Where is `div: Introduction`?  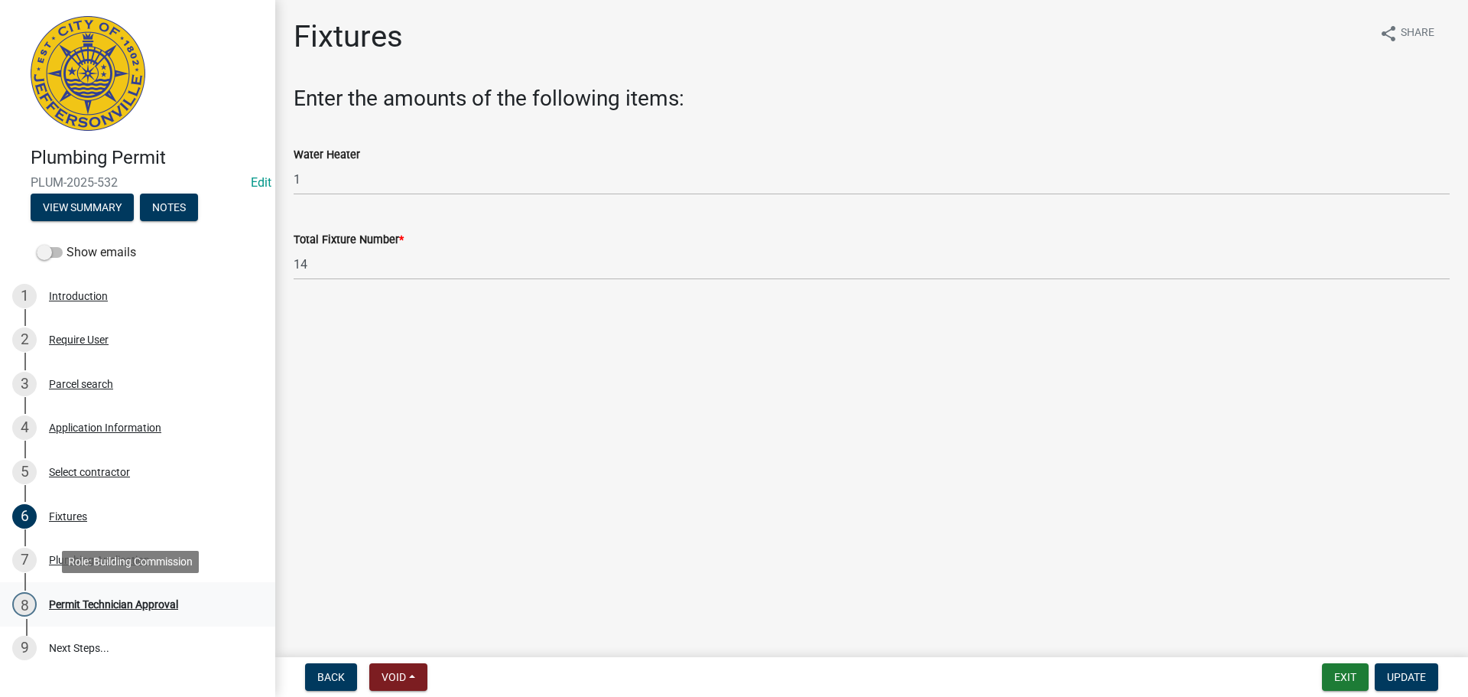 div: Introduction is located at coordinates (78, 296).